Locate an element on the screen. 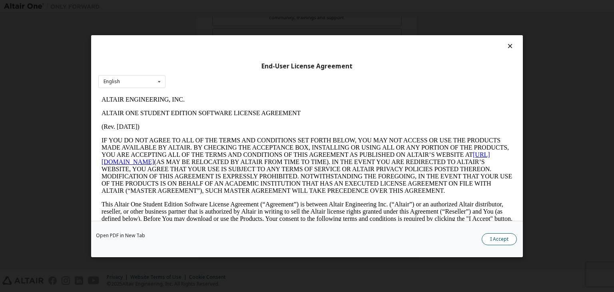 The image size is (614, 292). div: English is located at coordinates (111, 81).